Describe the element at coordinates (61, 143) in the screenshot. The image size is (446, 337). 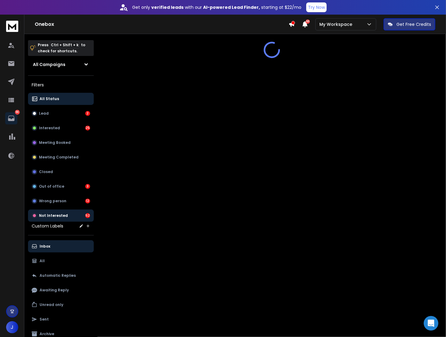
I see `button: Meeting Booked` at that location.